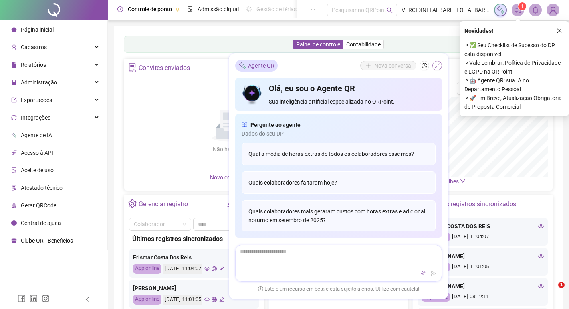  Describe the element at coordinates (14, 65) in the screenshot. I see `span: file` at that location.